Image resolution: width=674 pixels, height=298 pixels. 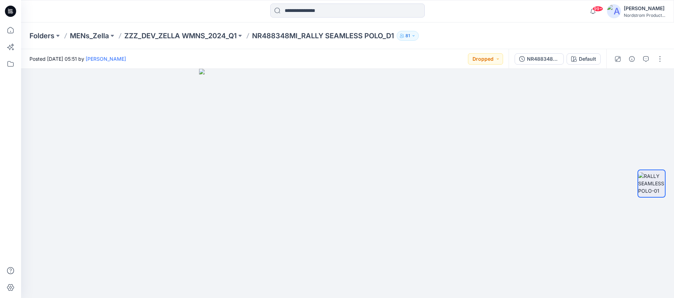 I want to click on img: RALLY SEAMLESS POLO-01, so click(x=651, y=183).